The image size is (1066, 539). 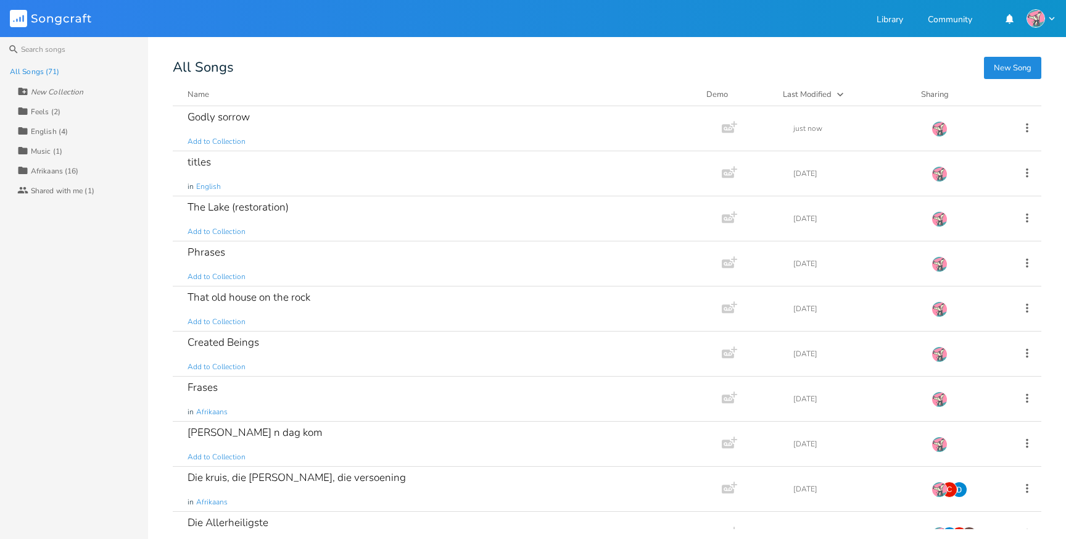 I want to click on div: titles, so click(x=199, y=162).